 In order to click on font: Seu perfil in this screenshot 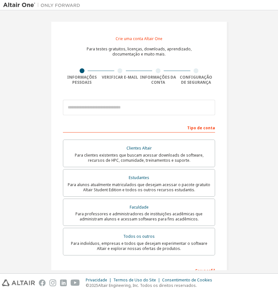, I will do `click(205, 271)`.